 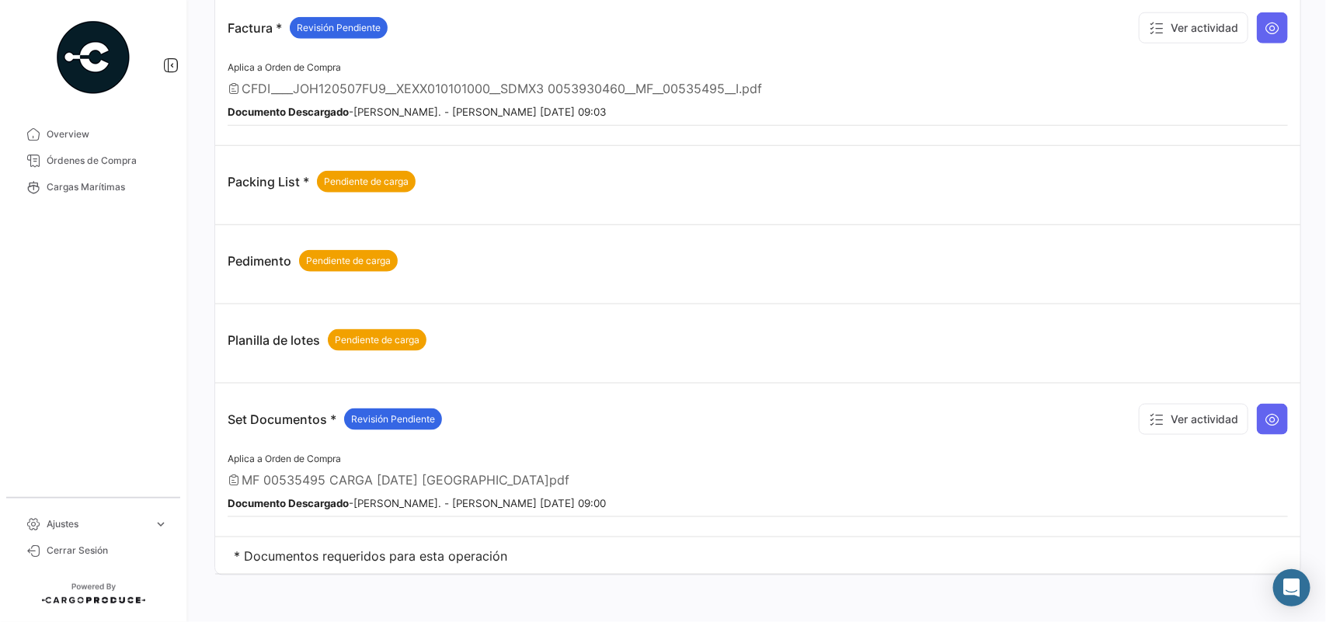 I want to click on a: Overview, so click(x=93, y=134).